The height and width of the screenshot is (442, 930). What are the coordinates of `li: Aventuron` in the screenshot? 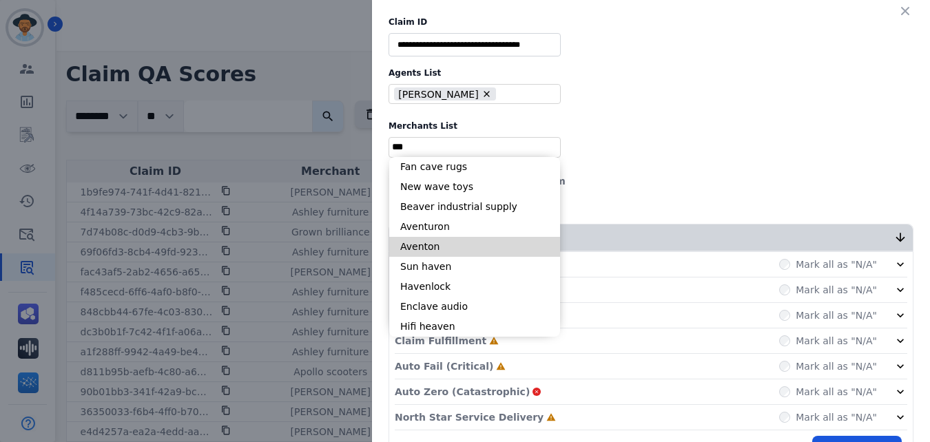 It's located at (474, 227).